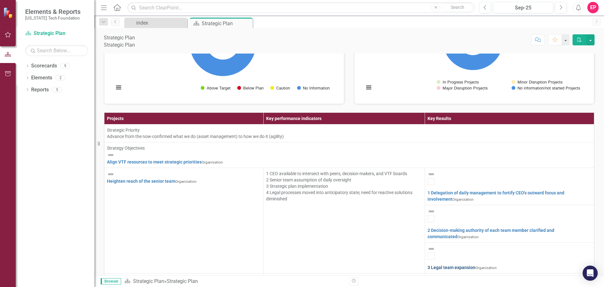  I want to click on a: 1 Delegation of daily management to fortify CEO's outward focus and involvement, so click(496, 196).